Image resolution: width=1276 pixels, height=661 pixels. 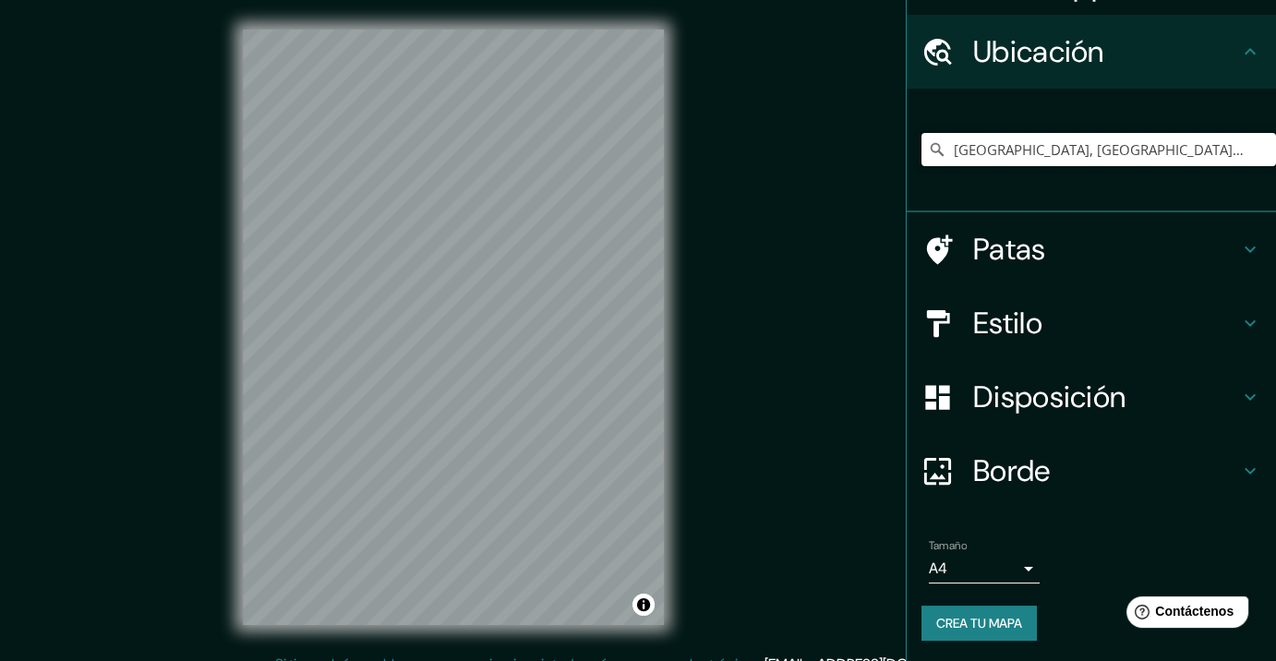 What do you see at coordinates (938, 568) in the screenshot?
I see `font: A4` at bounding box center [938, 568].